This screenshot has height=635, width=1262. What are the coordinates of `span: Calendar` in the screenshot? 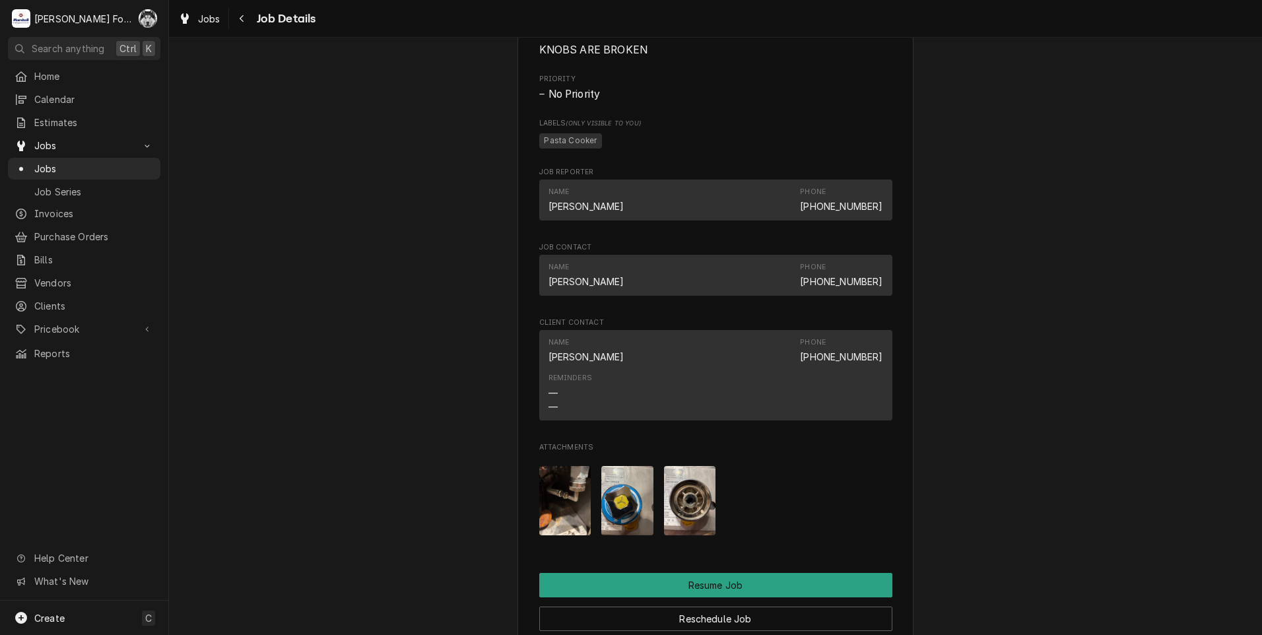 It's located at (94, 99).